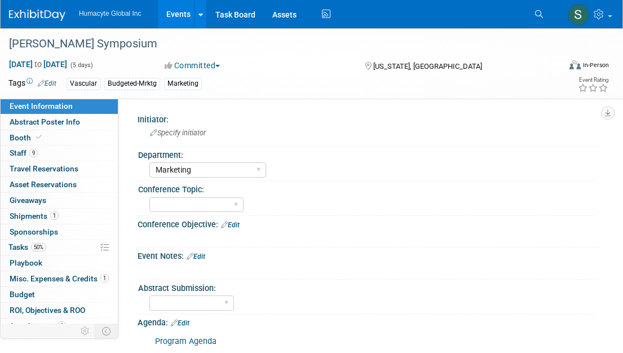 This screenshot has height=353, width=623. I want to click on a: Misc. Expenses & Credits1, so click(59, 278).